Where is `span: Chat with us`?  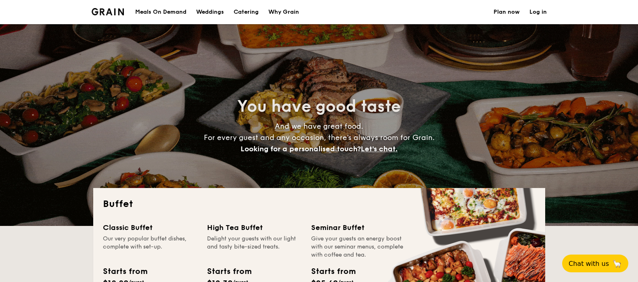 span: Chat with us is located at coordinates (589, 264).